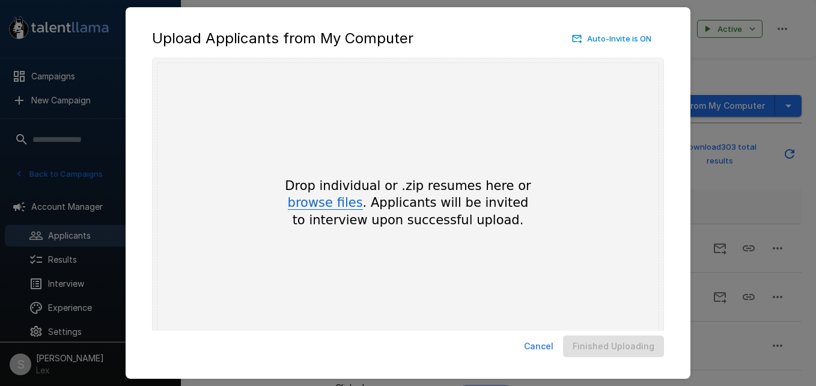  Describe the element at coordinates (325, 203) in the screenshot. I see `button: browse files` at that location.